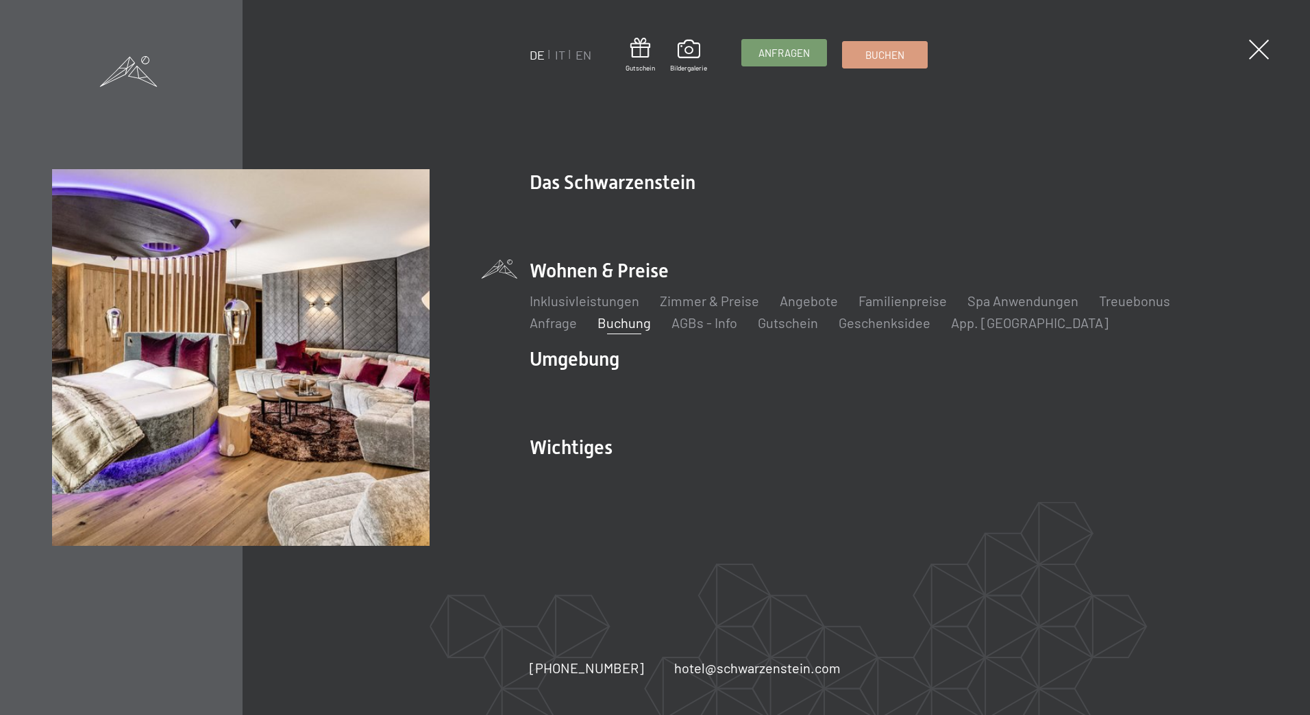 Image resolution: width=1310 pixels, height=715 pixels. What do you see at coordinates (784, 53) in the screenshot?
I see `span: Anfragen` at bounding box center [784, 53].